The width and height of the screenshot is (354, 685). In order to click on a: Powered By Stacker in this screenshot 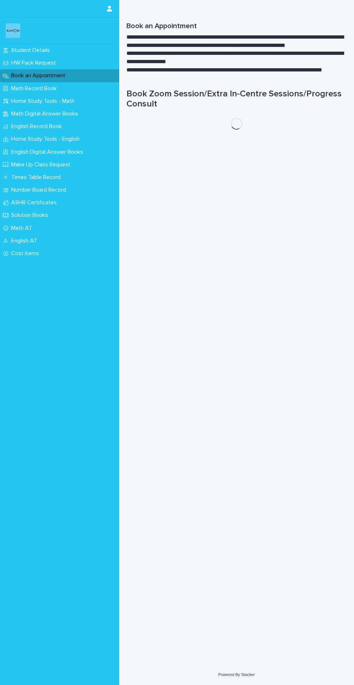, I will do `click(236, 675)`.